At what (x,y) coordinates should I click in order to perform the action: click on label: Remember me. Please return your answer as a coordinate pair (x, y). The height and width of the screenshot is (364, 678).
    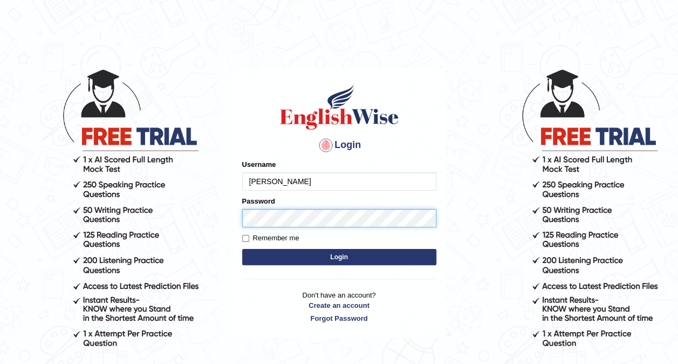
    Looking at the image, I should click on (271, 238).